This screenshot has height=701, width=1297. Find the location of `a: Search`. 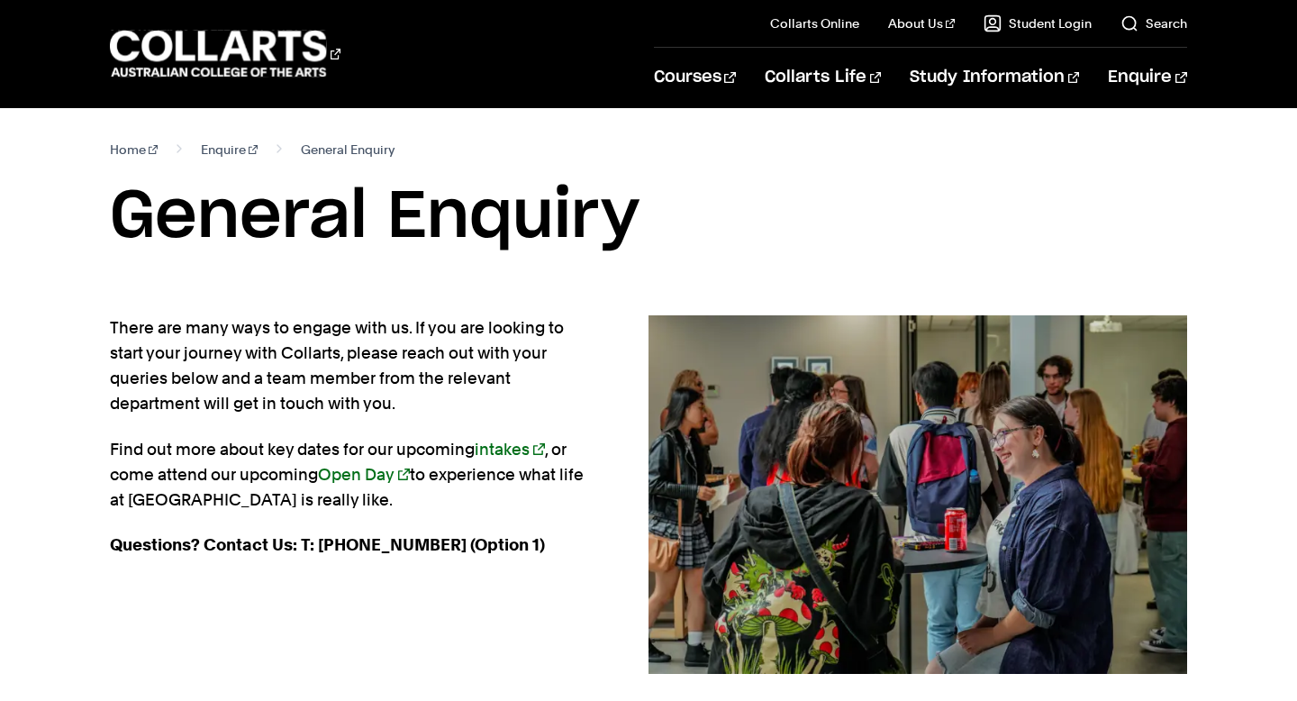

a: Search is located at coordinates (1154, 23).